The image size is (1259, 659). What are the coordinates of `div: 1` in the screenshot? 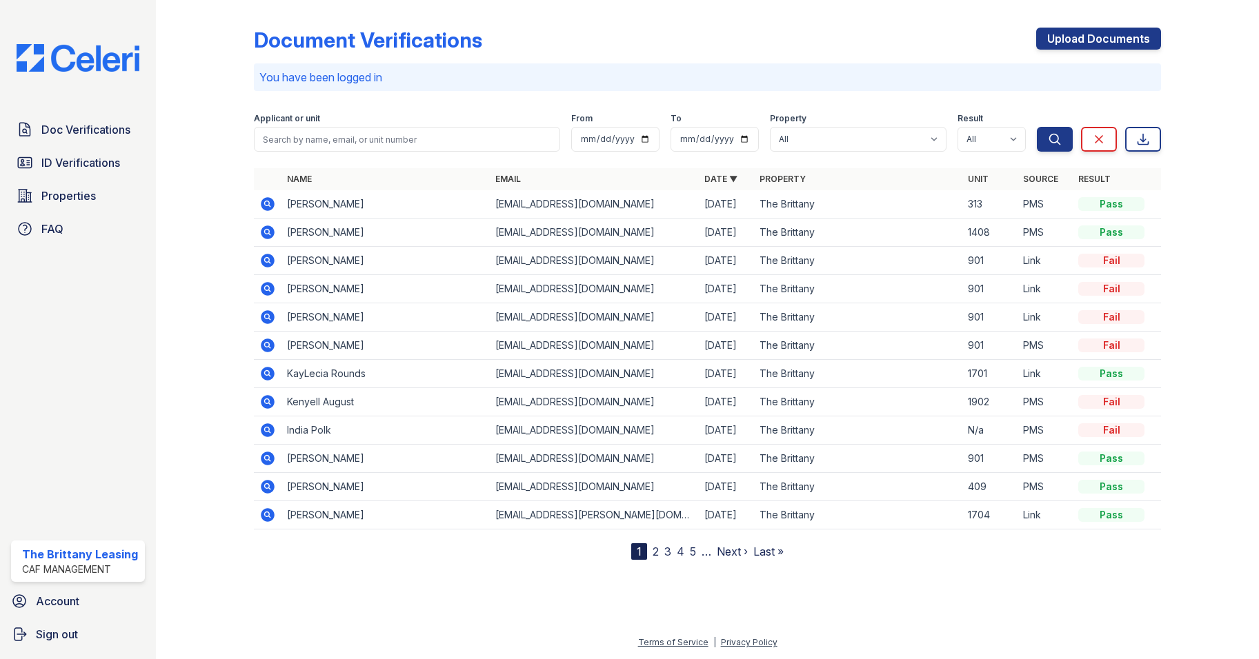 It's located at (639, 552).